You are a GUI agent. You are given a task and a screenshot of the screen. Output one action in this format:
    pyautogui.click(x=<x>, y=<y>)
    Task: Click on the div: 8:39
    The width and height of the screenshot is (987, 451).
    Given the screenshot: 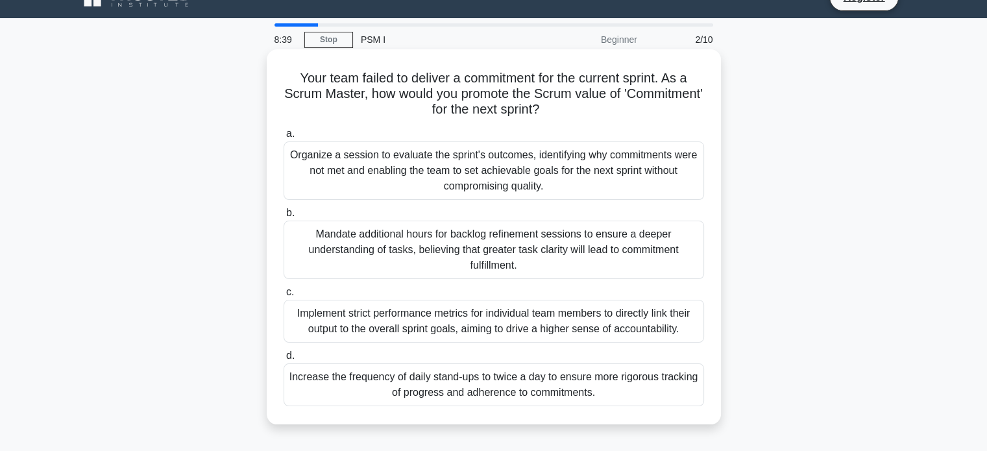 What is the action you would take?
    pyautogui.click(x=285, y=40)
    